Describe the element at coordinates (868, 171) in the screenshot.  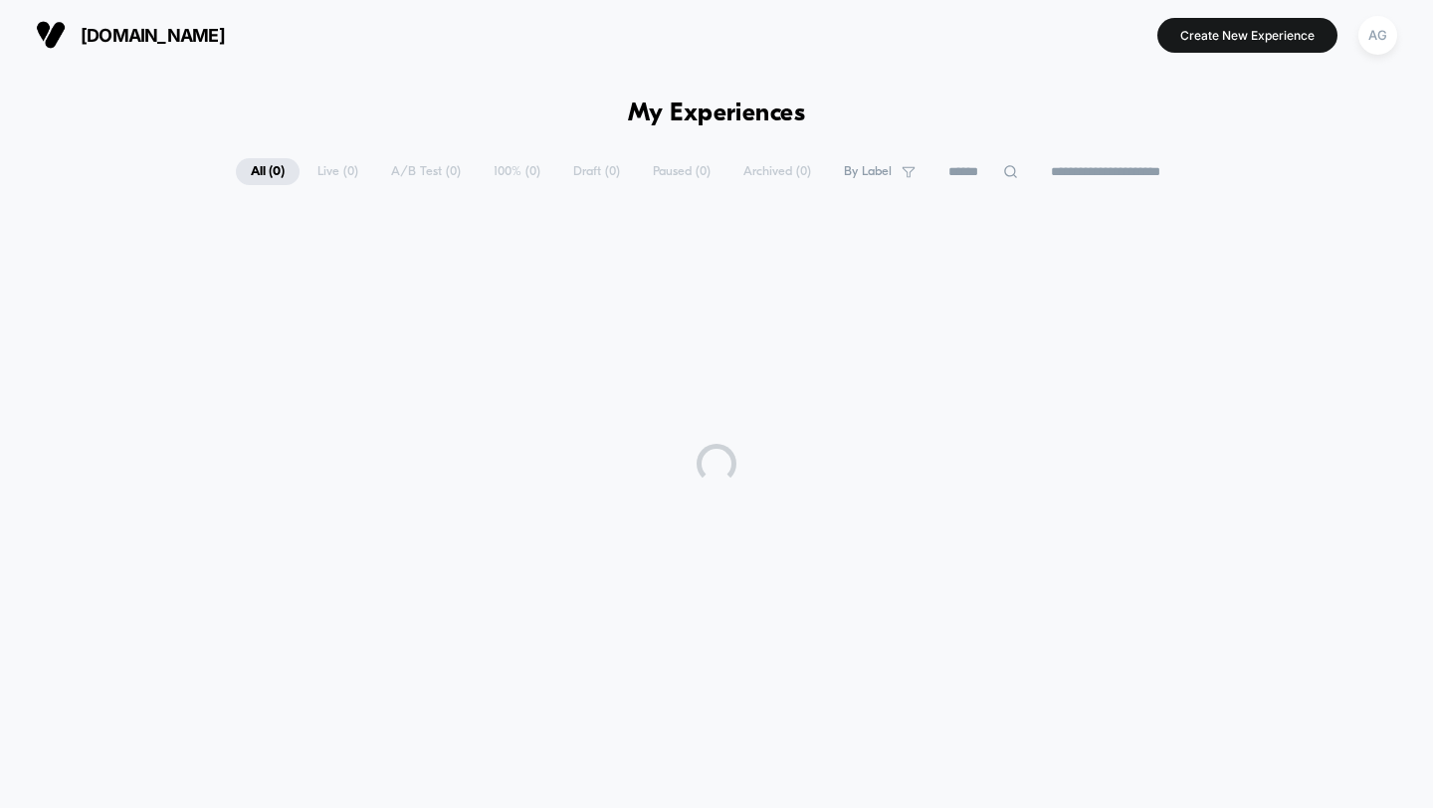
I see `span: By Label` at that location.